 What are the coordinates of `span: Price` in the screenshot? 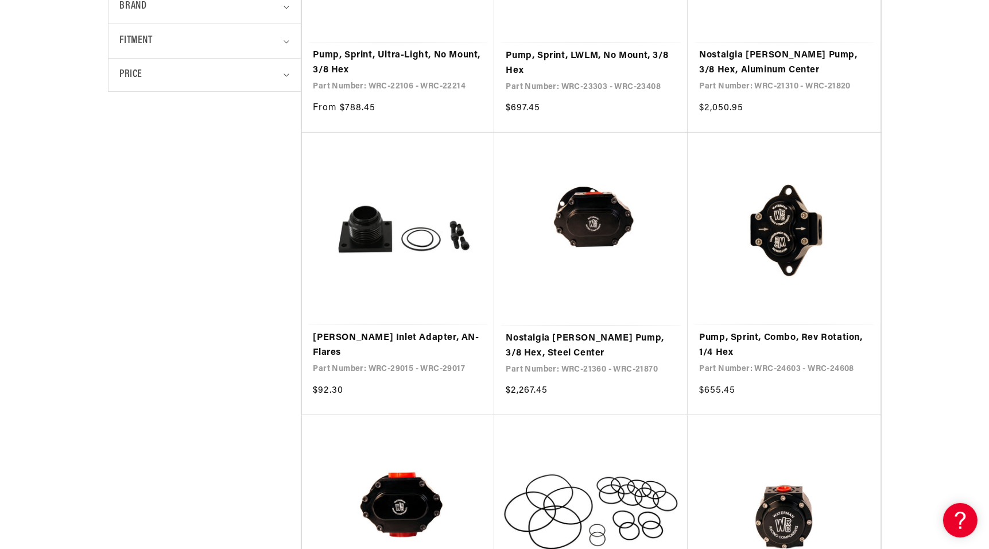 It's located at (131, 75).